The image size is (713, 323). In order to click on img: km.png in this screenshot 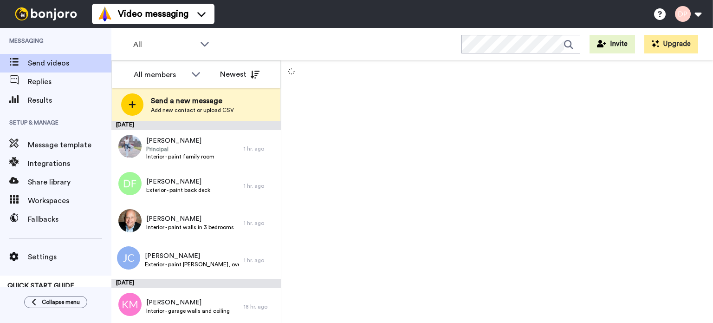, I will do `click(130, 304)`.